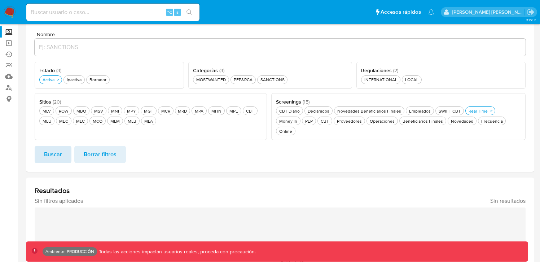 The width and height of the screenshot is (540, 262). I want to click on p: marcoezequiel.morales@mercadolibre.com, so click(489, 12).